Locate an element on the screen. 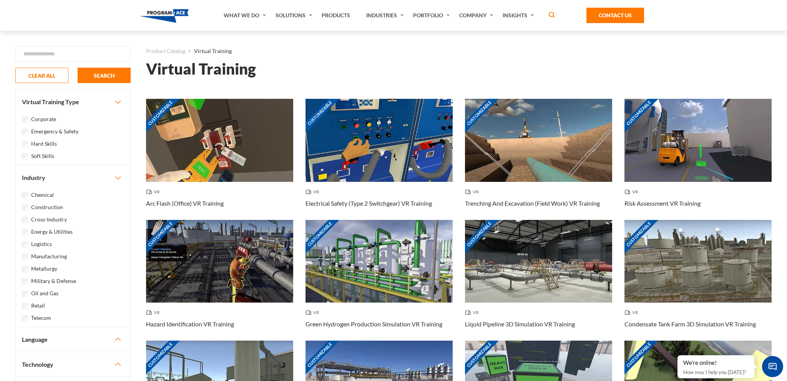 Image resolution: width=787 pixels, height=381 pixels. span: Chat Widget is located at coordinates (772, 366).